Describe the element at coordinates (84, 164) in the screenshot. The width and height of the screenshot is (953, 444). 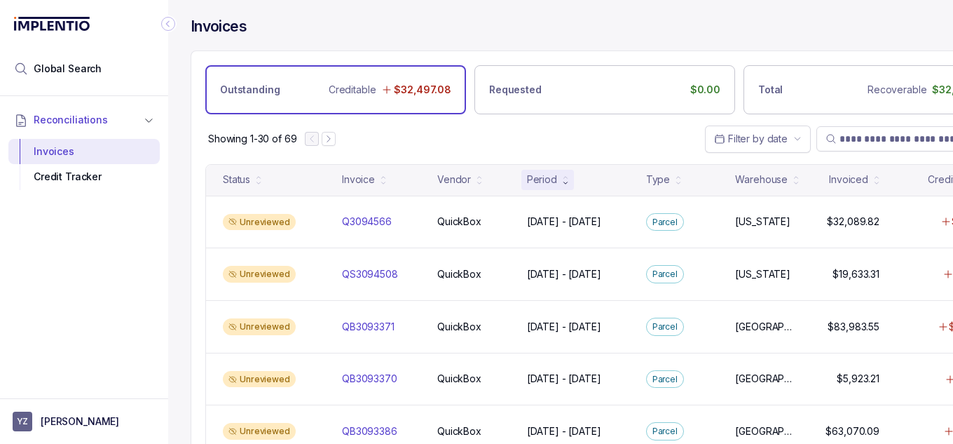
I see `div: Reconciliations` at that location.